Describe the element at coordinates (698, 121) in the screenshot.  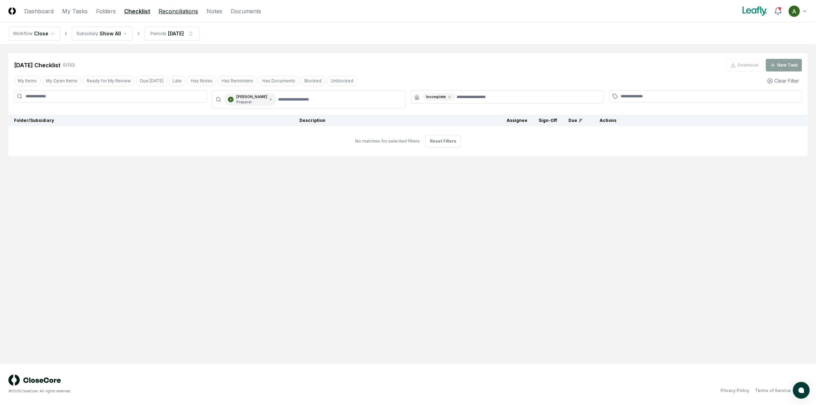
I see `div: Actions` at that location.